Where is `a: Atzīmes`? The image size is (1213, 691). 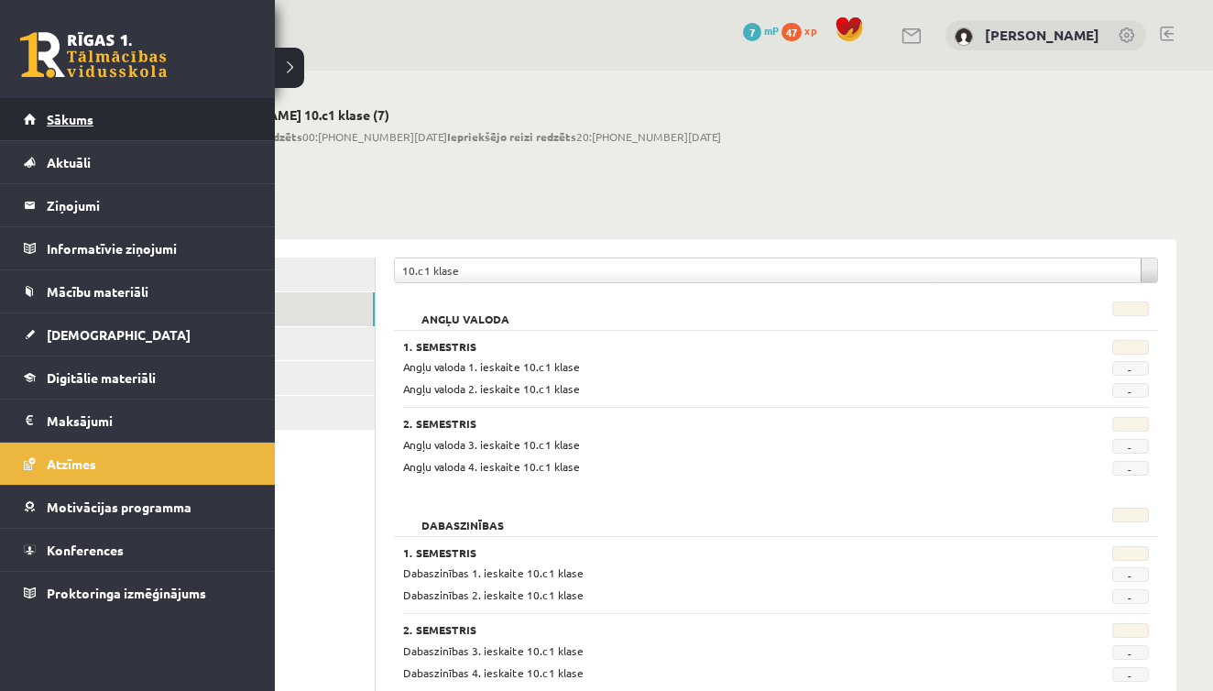
a: Atzīmes is located at coordinates (137, 463).